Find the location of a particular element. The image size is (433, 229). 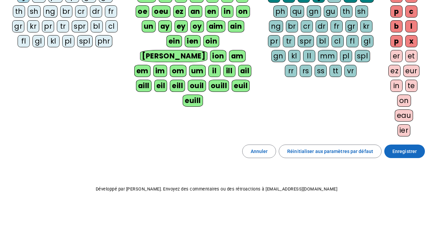

div: om is located at coordinates (178, 71).